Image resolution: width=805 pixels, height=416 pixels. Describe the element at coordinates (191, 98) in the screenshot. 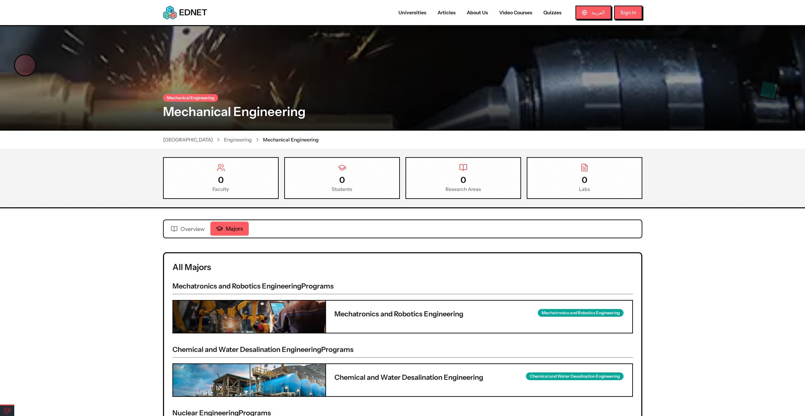

I see `div: Mechanical Engineering` at that location.